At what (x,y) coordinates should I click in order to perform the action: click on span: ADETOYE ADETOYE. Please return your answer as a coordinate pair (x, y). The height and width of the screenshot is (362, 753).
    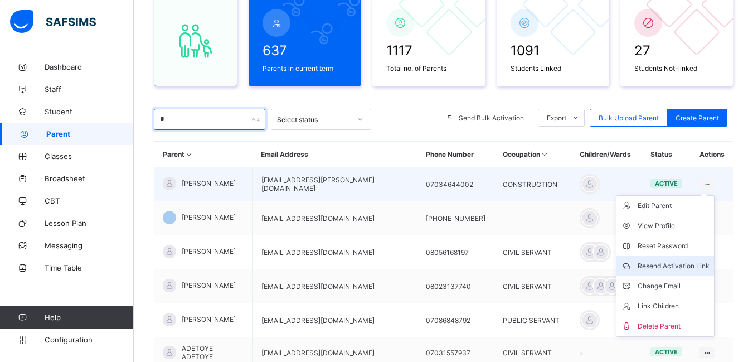
    Looking at the image, I should click on (213, 352).